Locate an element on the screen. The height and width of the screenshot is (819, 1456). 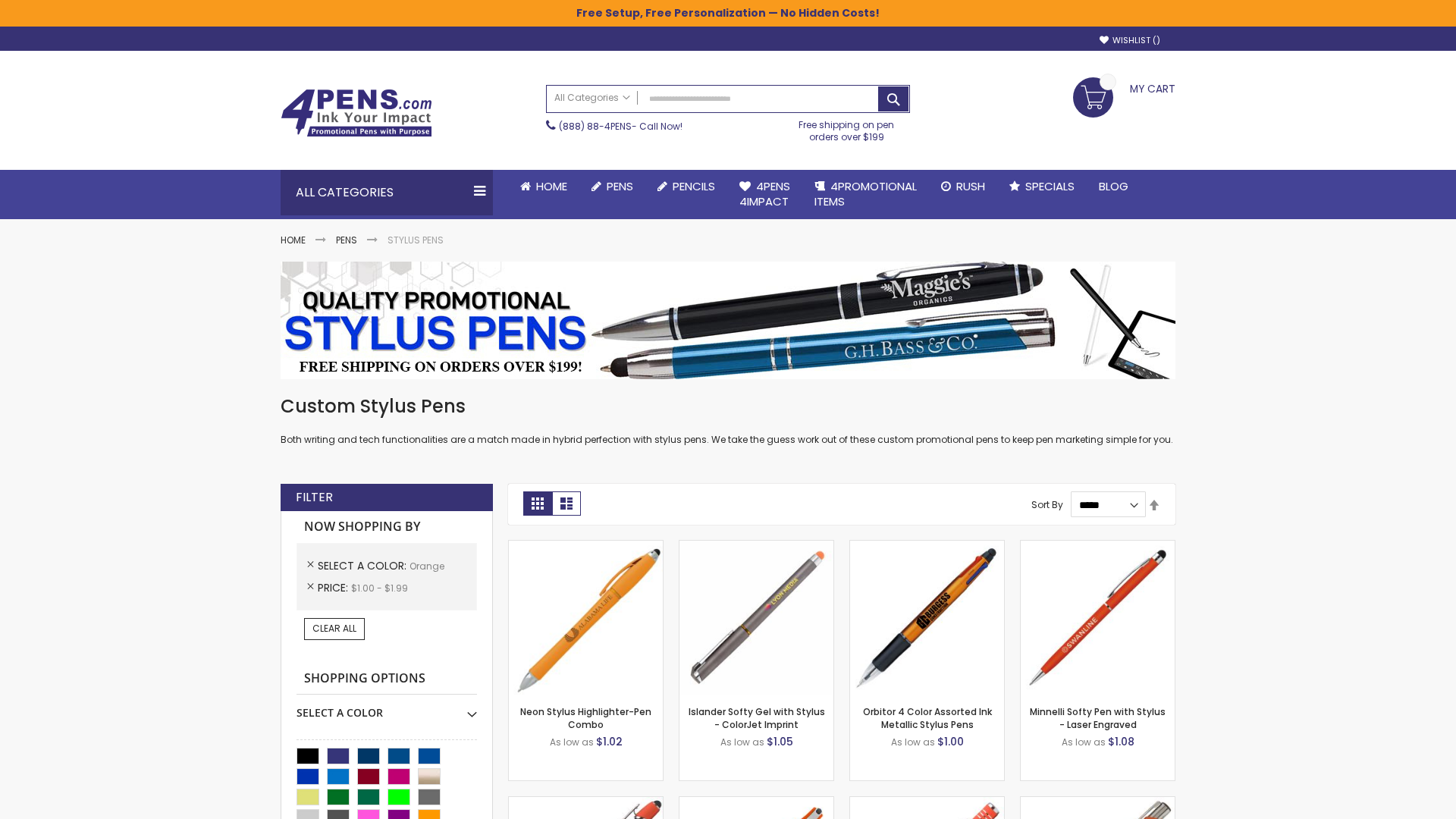
span: Pens is located at coordinates (620, 186).